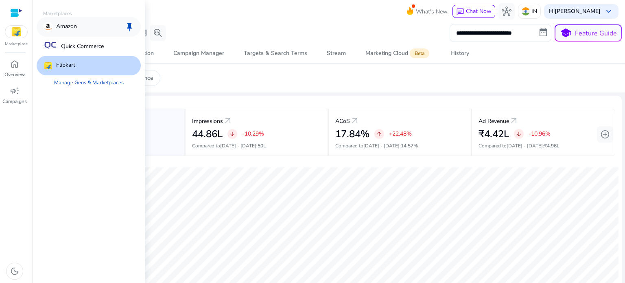 This screenshot has width=625, height=283. What do you see at coordinates (566, 33) in the screenshot?
I see `span: school` at bounding box center [566, 33].